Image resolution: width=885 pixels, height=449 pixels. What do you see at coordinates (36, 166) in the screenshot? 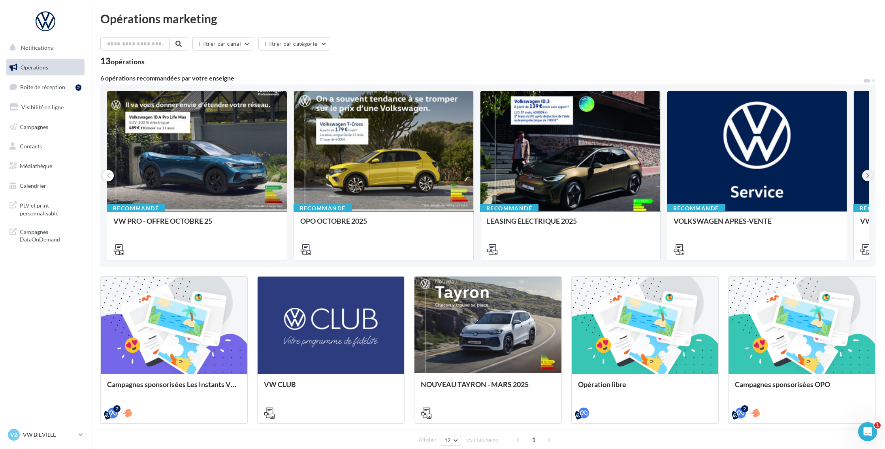
I see `span: Médiathèque` at bounding box center [36, 166].